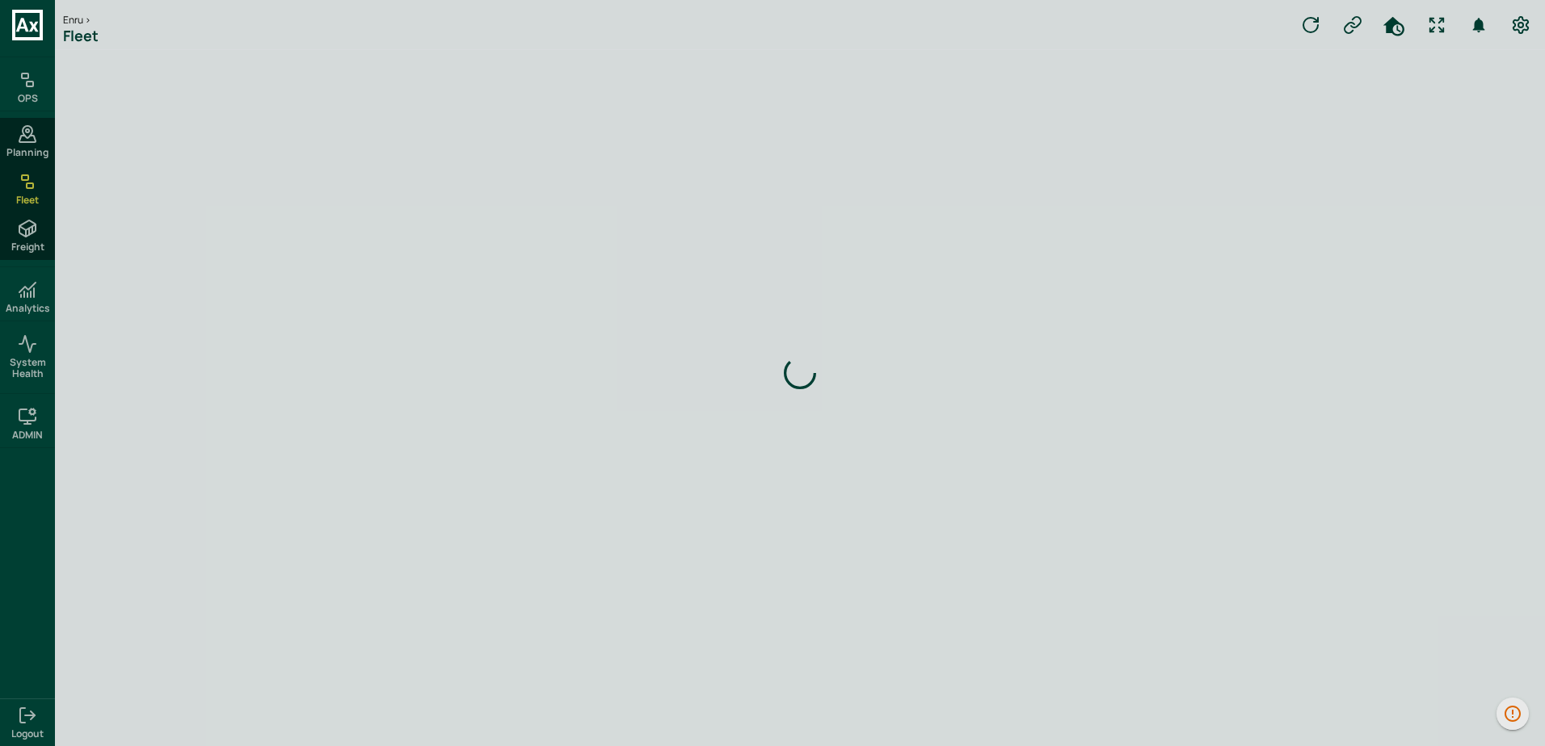  What do you see at coordinates (27, 153) in the screenshot?
I see `span: Planning` at bounding box center [27, 153].